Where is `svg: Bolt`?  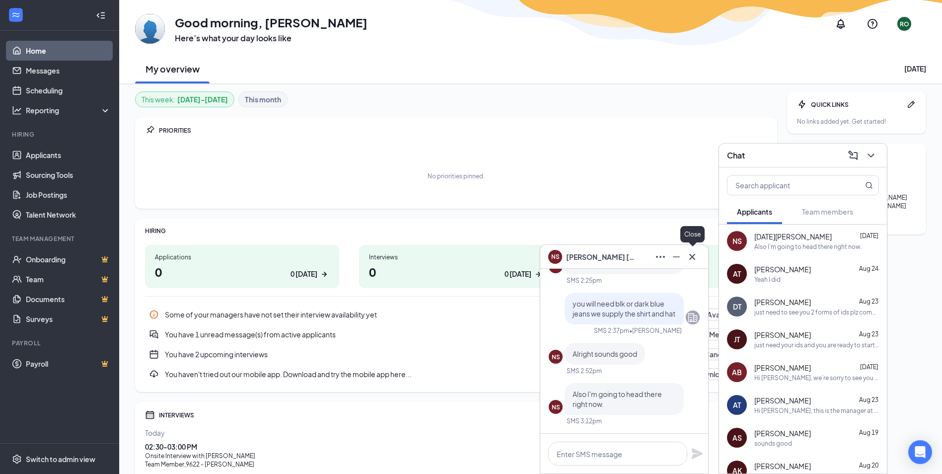
svg: Bolt is located at coordinates (802, 104).